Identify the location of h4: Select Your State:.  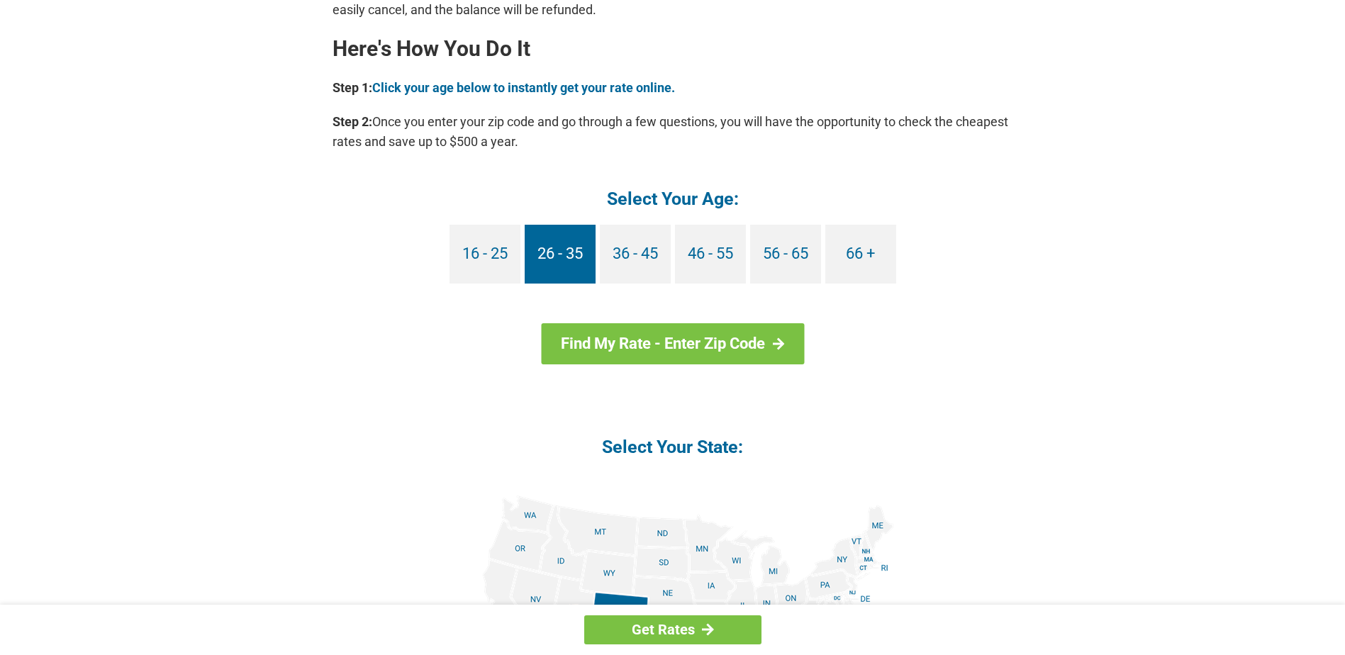
(673, 447).